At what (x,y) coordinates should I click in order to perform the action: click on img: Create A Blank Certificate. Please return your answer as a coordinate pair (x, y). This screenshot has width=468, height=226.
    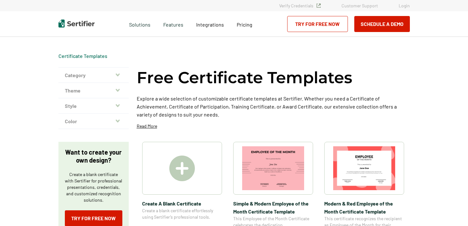
    Looking at the image, I should click on (182, 168).